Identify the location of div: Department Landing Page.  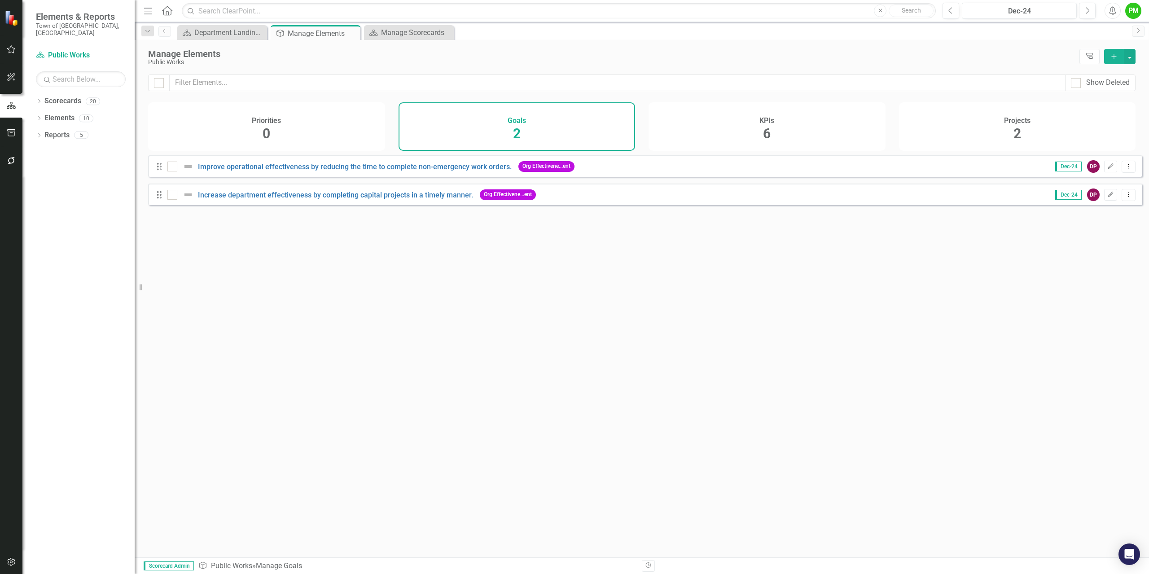
(229, 32).